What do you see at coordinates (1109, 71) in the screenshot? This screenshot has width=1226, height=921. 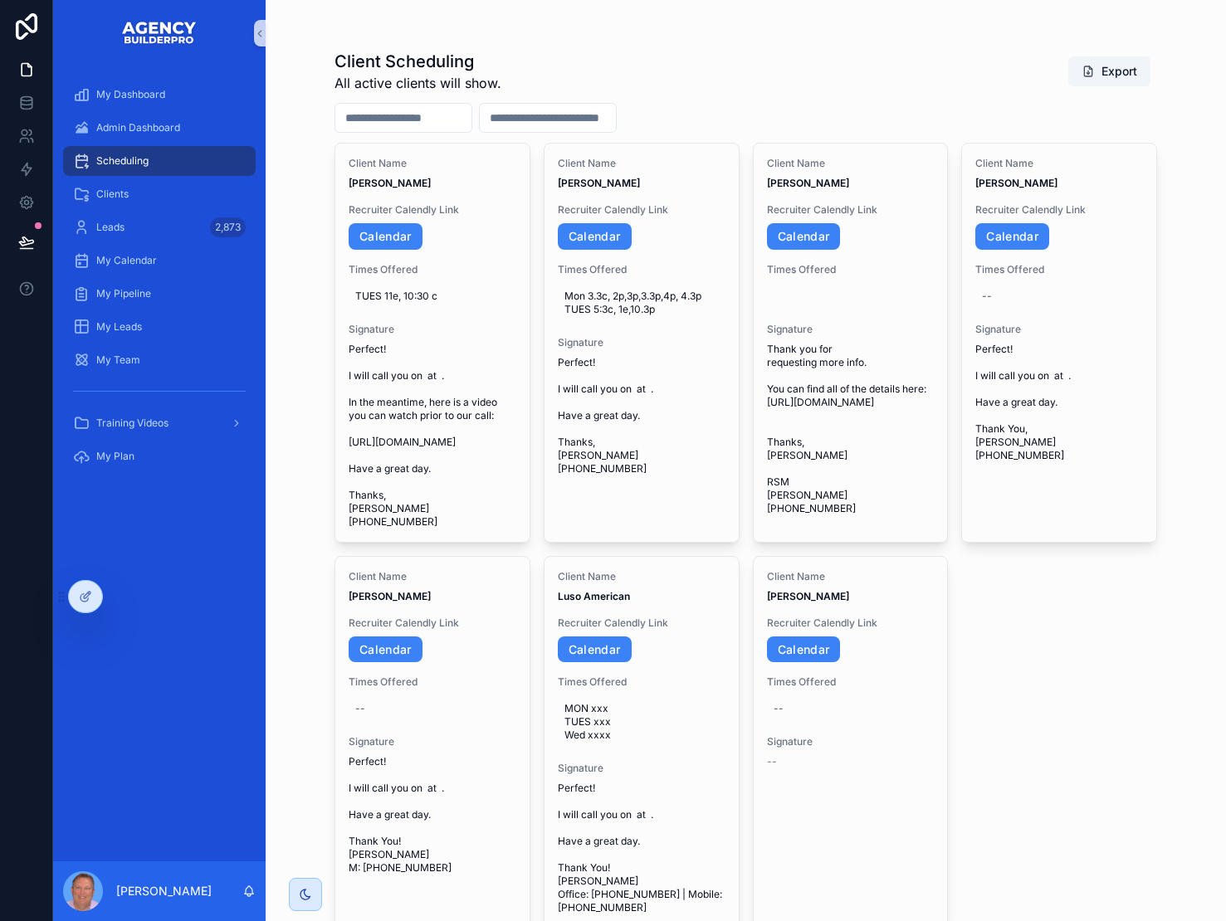 I see `button: Export` at bounding box center [1109, 71].